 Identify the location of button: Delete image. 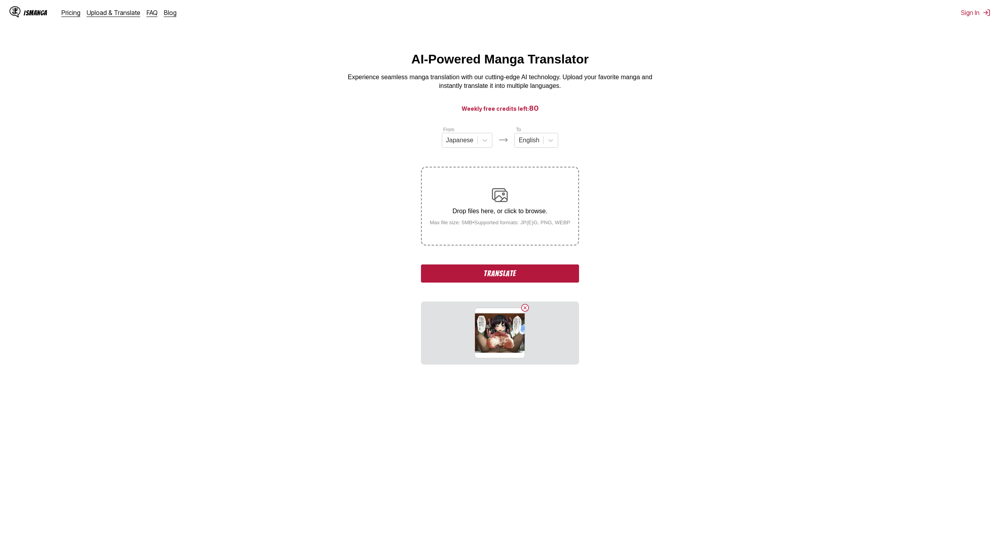
(525, 308).